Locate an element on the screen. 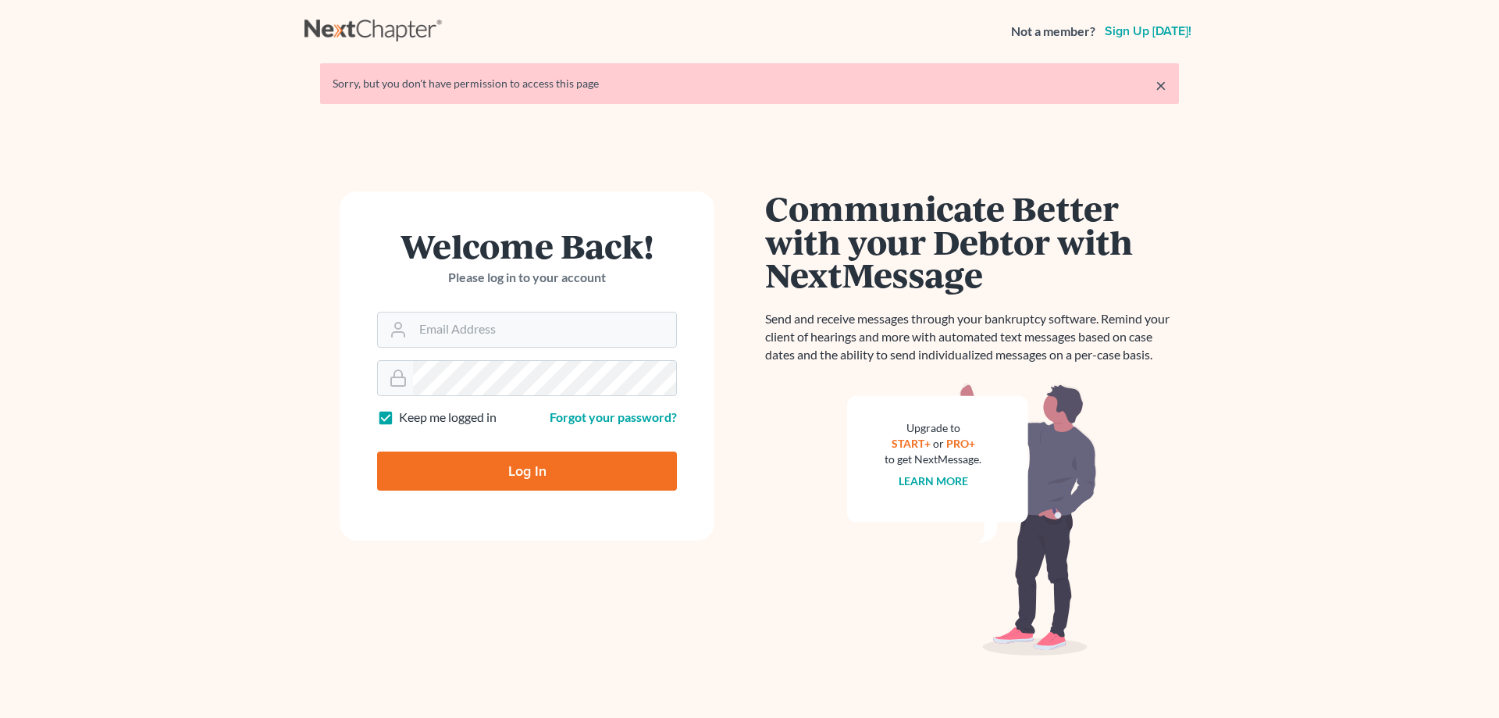 The width and height of the screenshot is (1499, 718). span: or is located at coordinates (939, 443).